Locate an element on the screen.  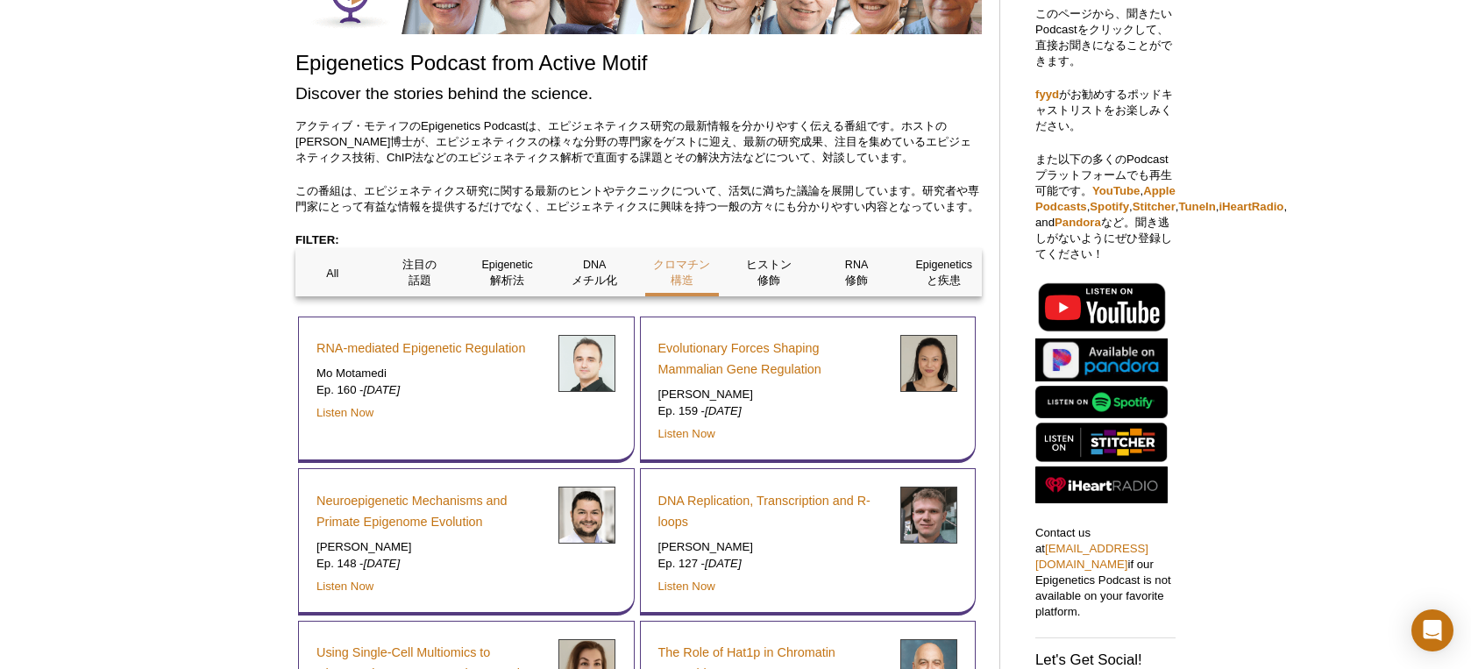
p: 注目の 話題 is located at coordinates (420, 273).